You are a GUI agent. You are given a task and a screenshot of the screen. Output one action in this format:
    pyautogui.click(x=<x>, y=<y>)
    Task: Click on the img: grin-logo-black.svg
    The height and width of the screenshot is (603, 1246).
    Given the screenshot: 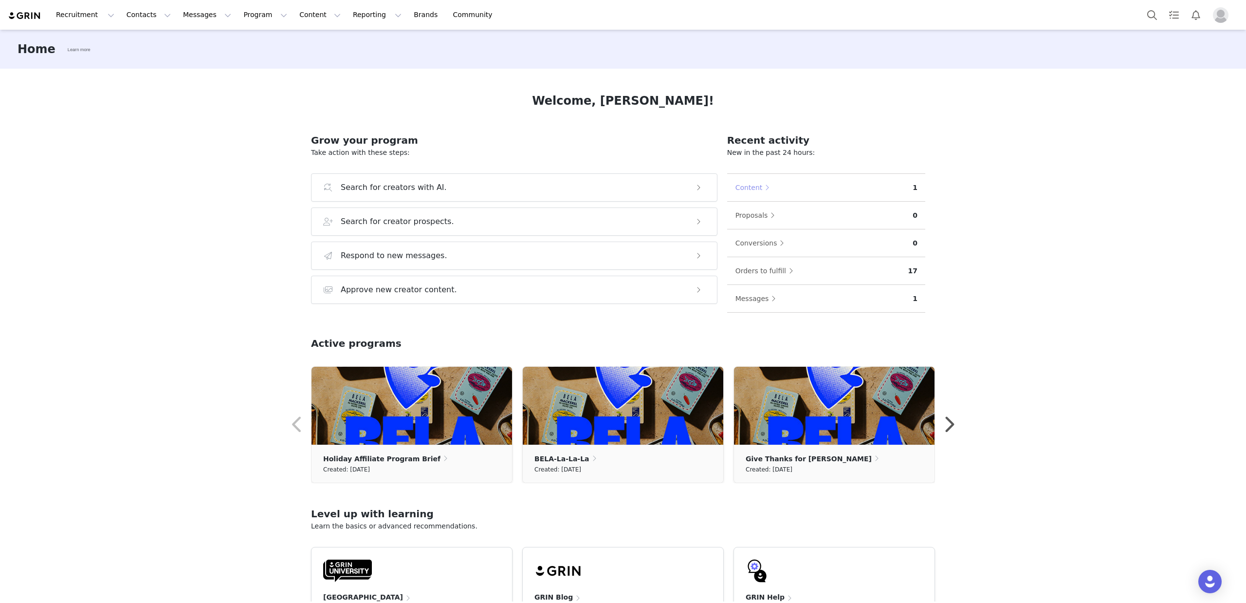 What is the action you would take?
    pyautogui.click(x=559, y=570)
    